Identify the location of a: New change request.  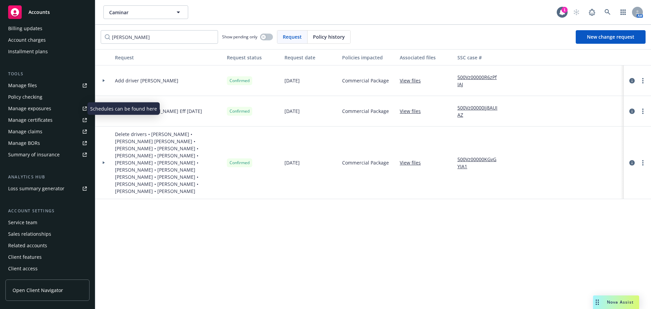
(610, 37).